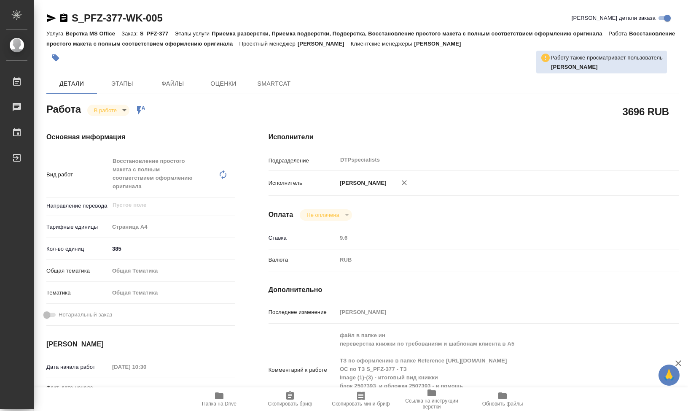 This screenshot has width=688, height=411. What do you see at coordinates (56, 58) in the screenshot?
I see `button: Добавить тэг` at bounding box center [56, 58].